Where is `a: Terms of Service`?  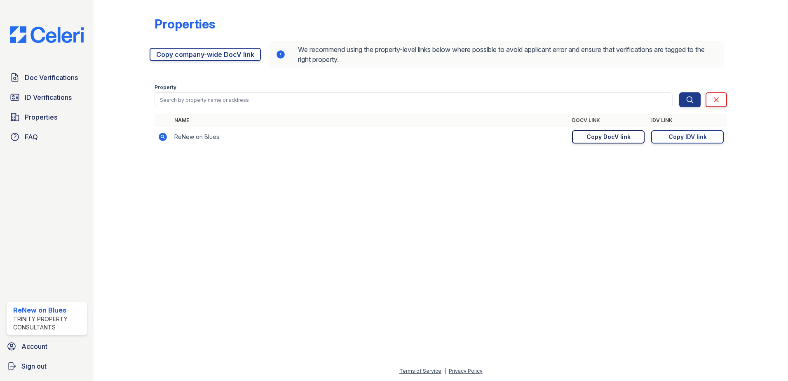 a: Terms of Service is located at coordinates (420, 370).